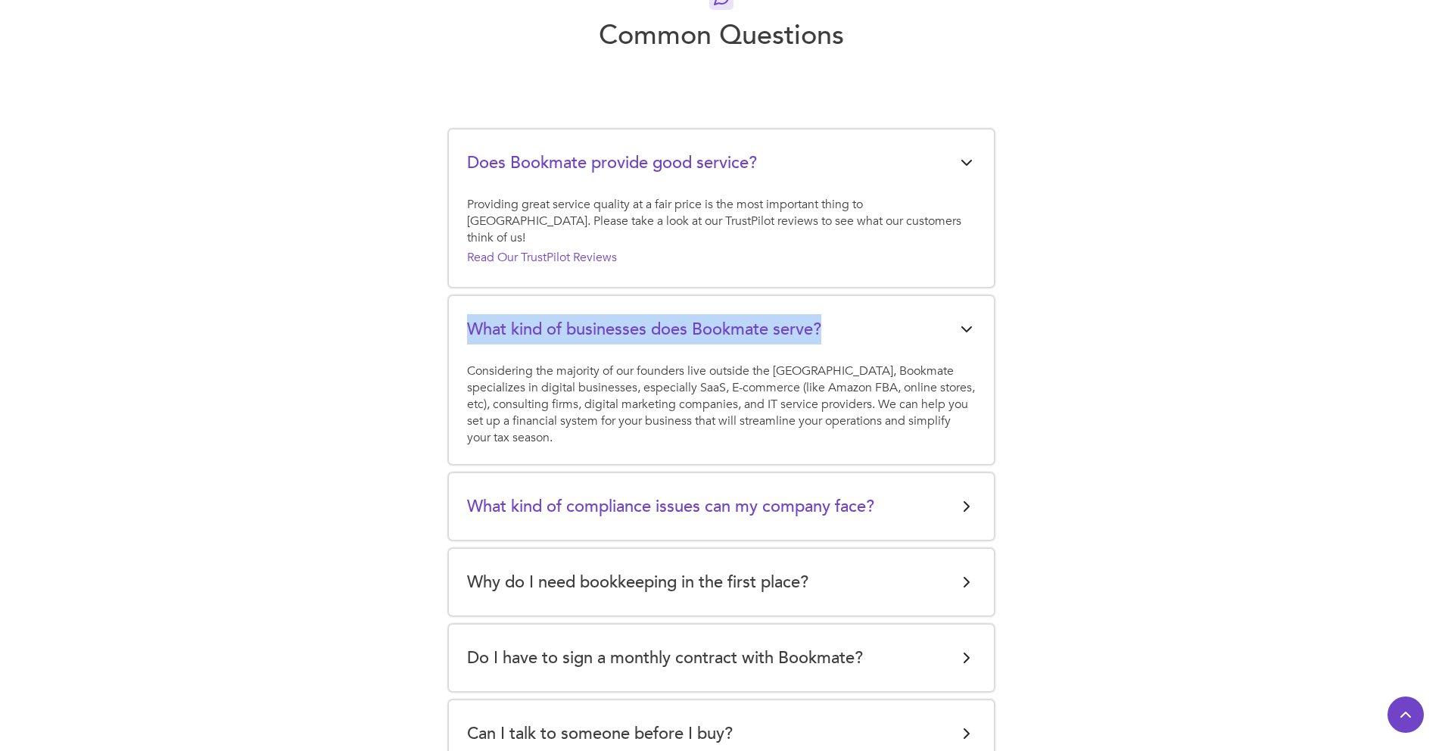 The width and height of the screenshot is (1442, 751). What do you see at coordinates (671, 506) in the screenshot?
I see `h5: What kind of compliance issues can my company face?` at bounding box center [671, 506].